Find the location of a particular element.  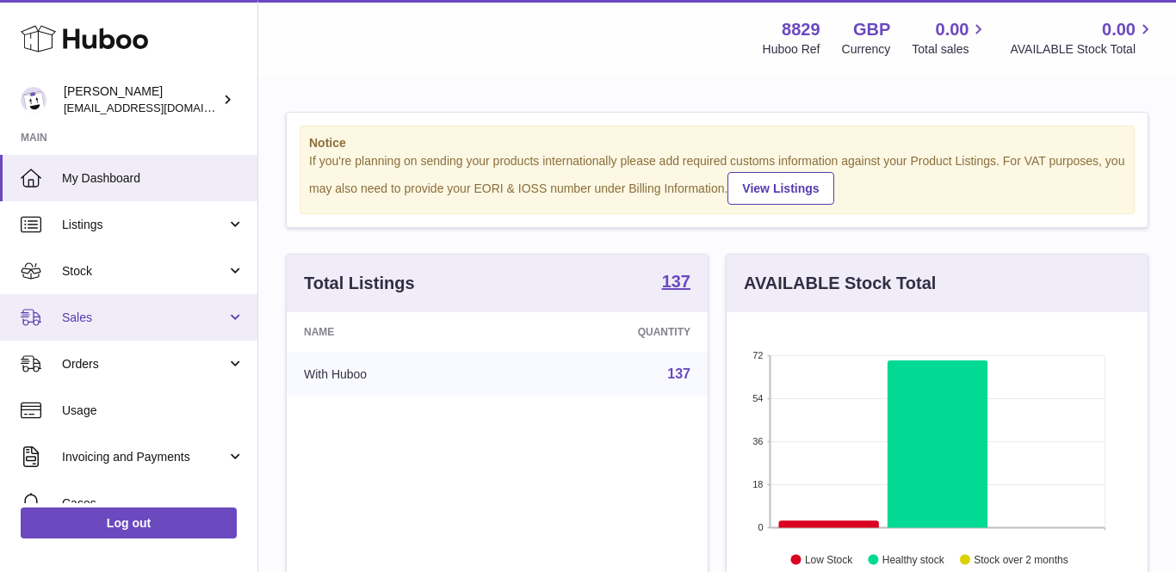

span: Orders is located at coordinates (144, 364).